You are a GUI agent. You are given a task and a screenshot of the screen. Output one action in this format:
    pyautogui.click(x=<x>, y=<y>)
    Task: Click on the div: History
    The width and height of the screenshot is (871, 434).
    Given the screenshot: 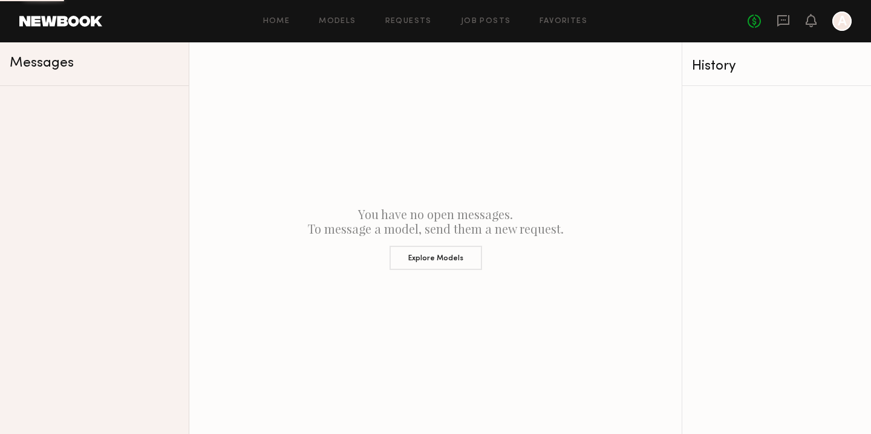 What is the action you would take?
    pyautogui.click(x=776, y=66)
    